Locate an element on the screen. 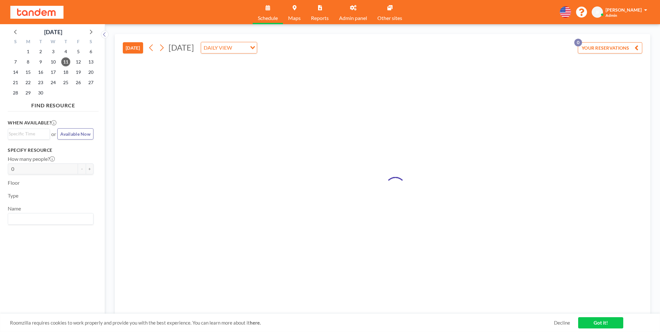 The image size is (660, 332). span: Wednesday, September 17, 2025 is located at coordinates (53, 72).